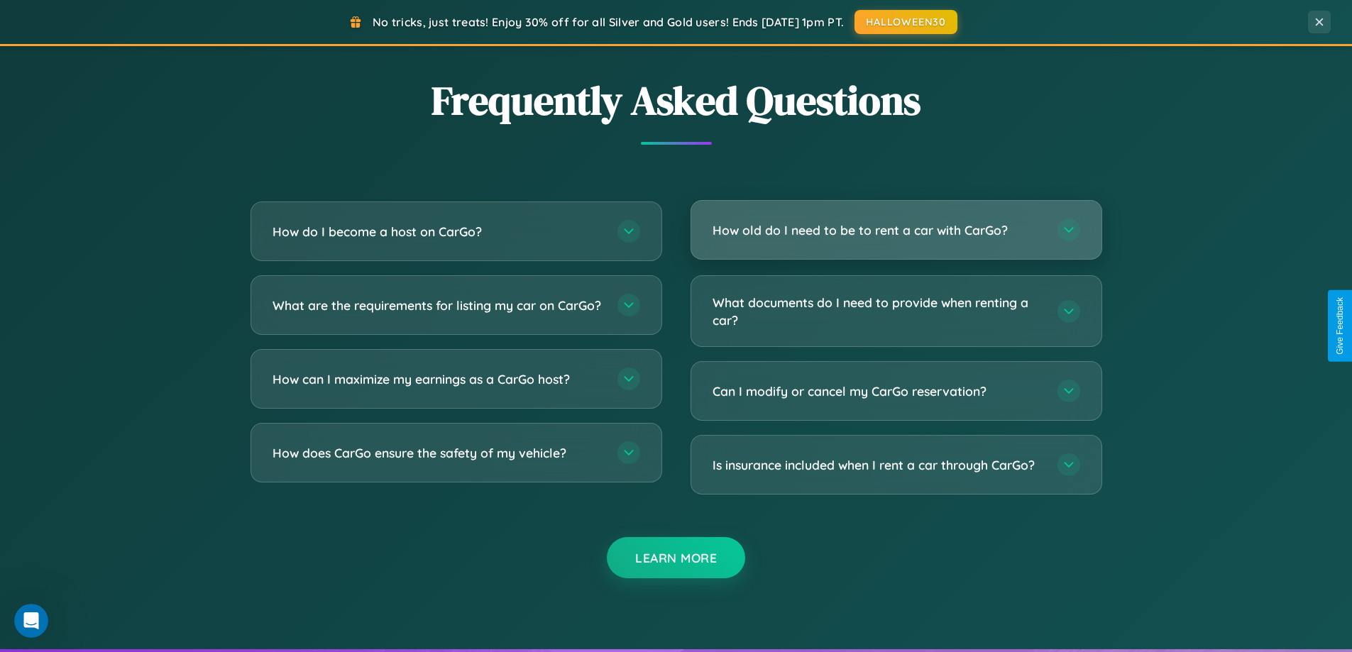 The image size is (1352, 652). Describe the element at coordinates (438, 231) in the screenshot. I see `h3: How do I become a host on CarGo?` at that location.